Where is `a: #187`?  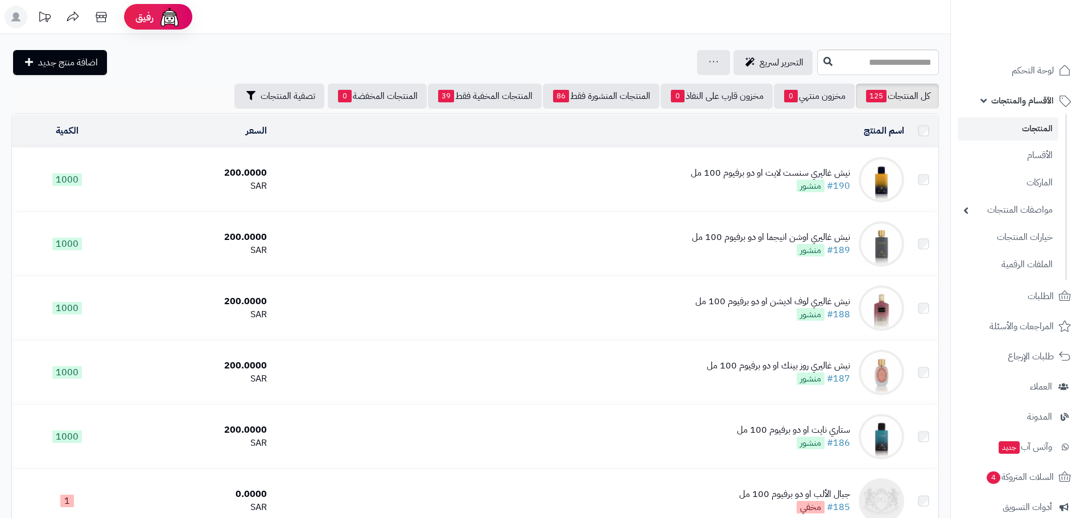
a: #187 is located at coordinates (838, 379).